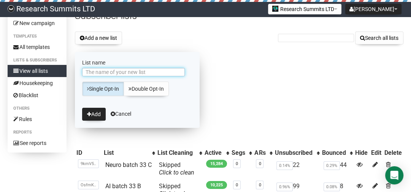 Image resolution: width=411 pixels, height=192 pixels. Describe the element at coordinates (11, 9) in the screenshot. I see `img: bccbfd5974049ef095ce3c15df0eef5a` at that location.